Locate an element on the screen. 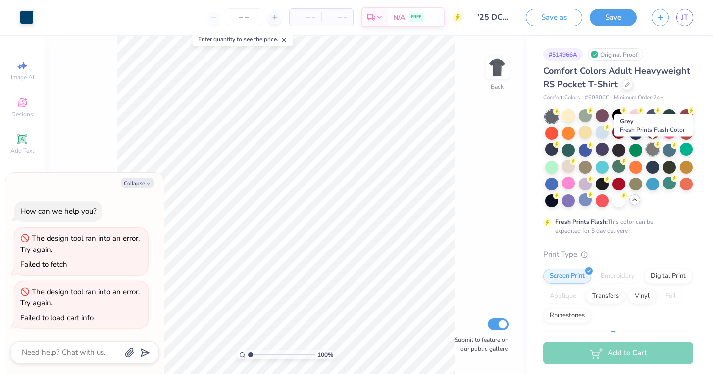  span: 100 % is located at coordinates (326, 354).